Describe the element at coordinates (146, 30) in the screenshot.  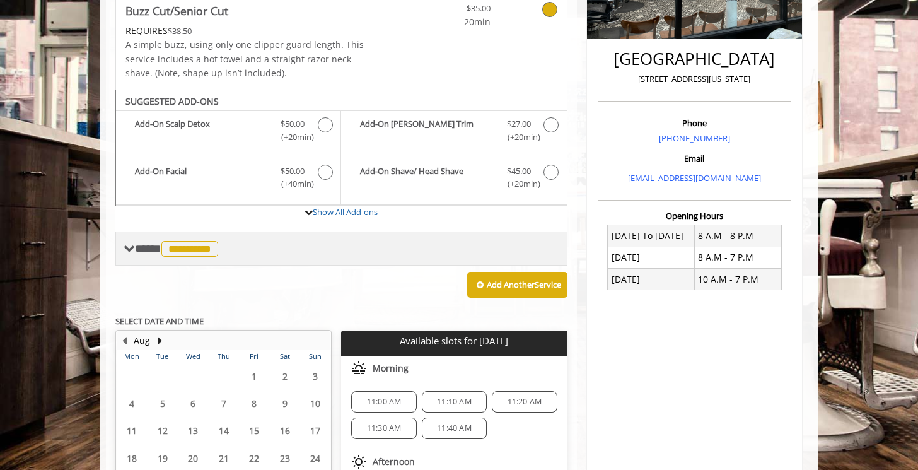
I see `span: This service needs some Advance to be paid before we block your appointment` at that location.